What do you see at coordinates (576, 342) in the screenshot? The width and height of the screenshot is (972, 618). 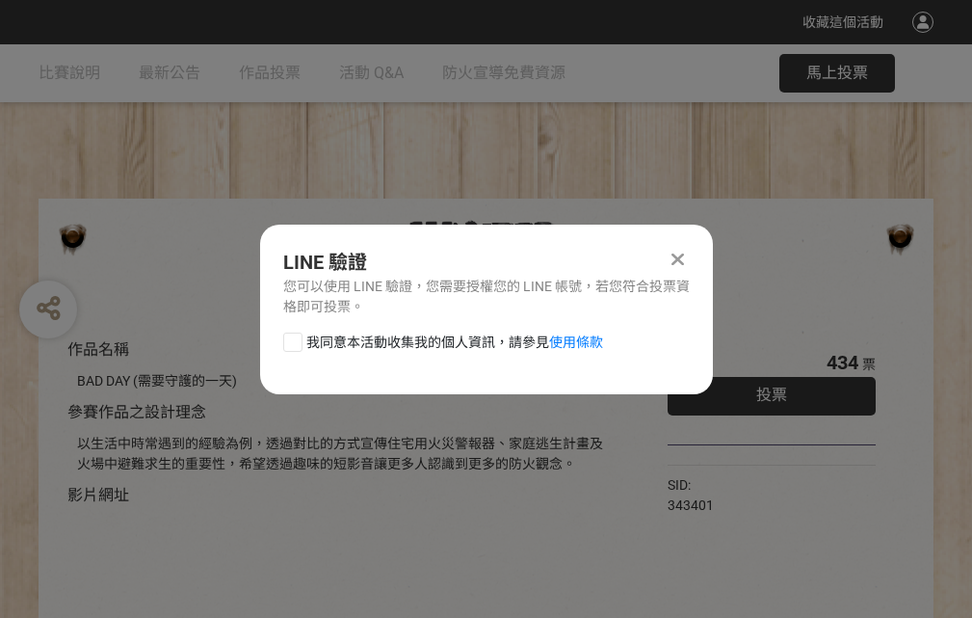 I see `a: 使用條款` at bounding box center [576, 342].